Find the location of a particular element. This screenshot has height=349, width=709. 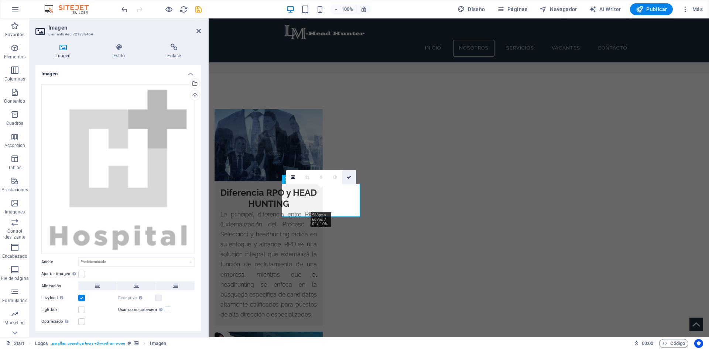

i: Este elemento es un preajuste personalizable is located at coordinates (129, 343).